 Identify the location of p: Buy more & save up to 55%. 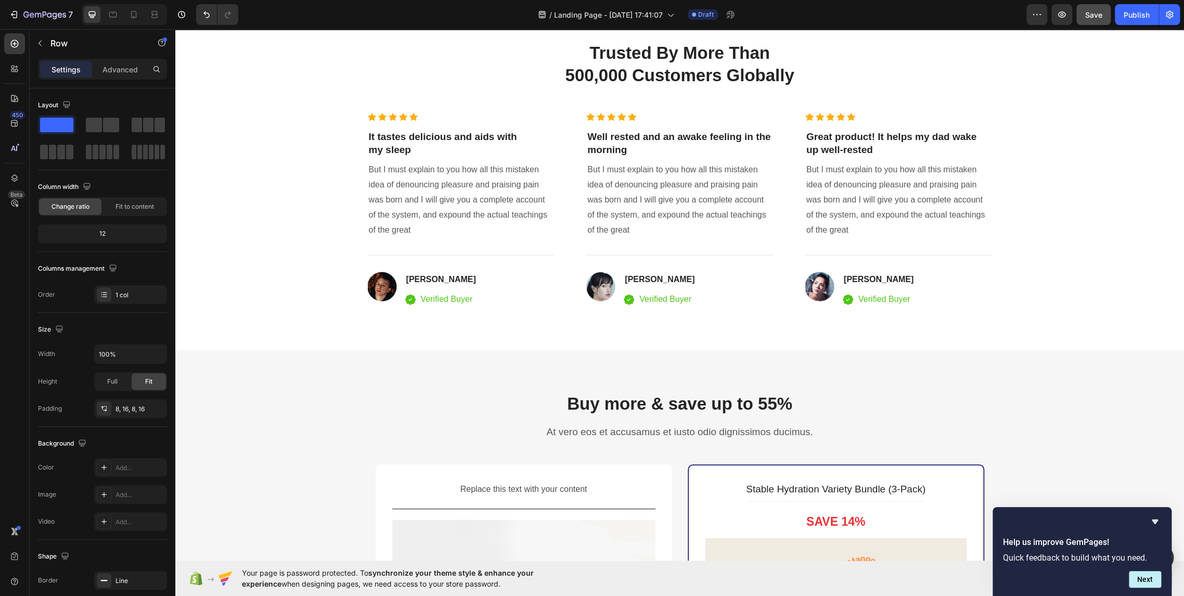
(505, 375).